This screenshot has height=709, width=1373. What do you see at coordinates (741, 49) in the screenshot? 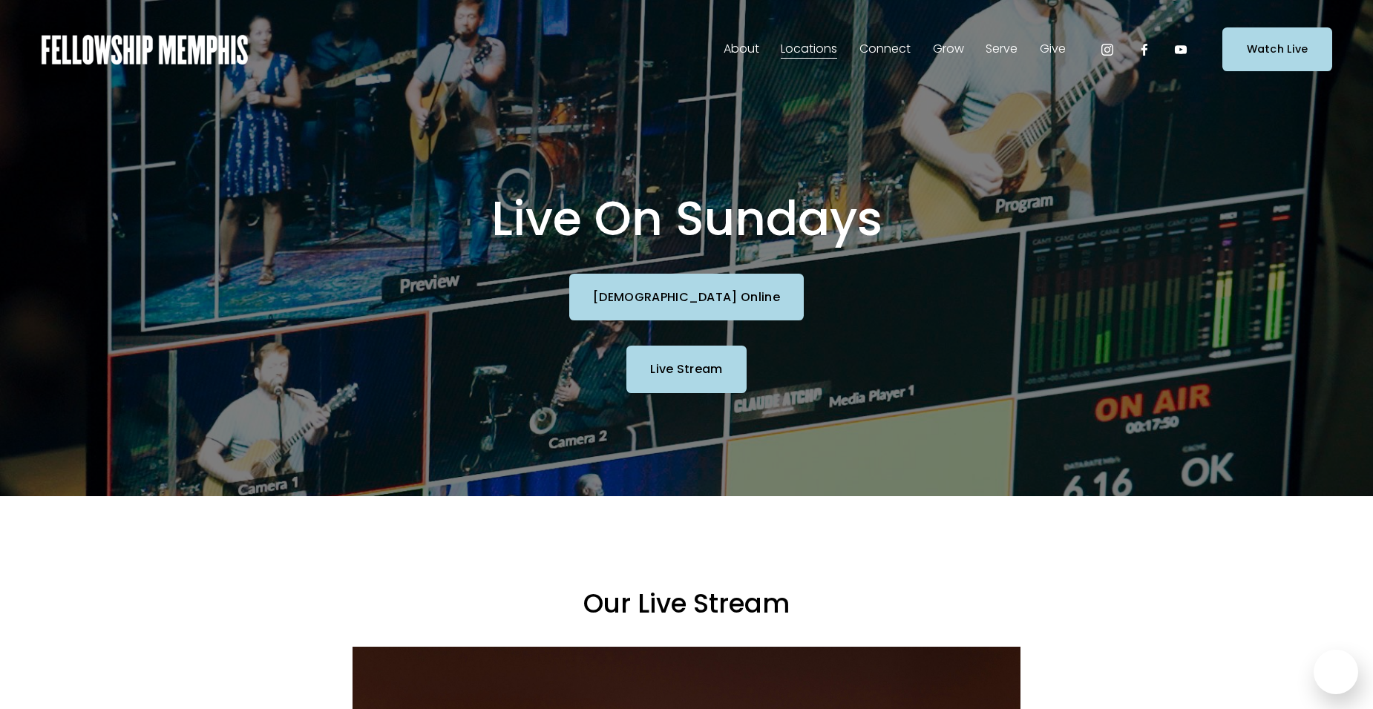
I see `span: About` at bounding box center [741, 49].